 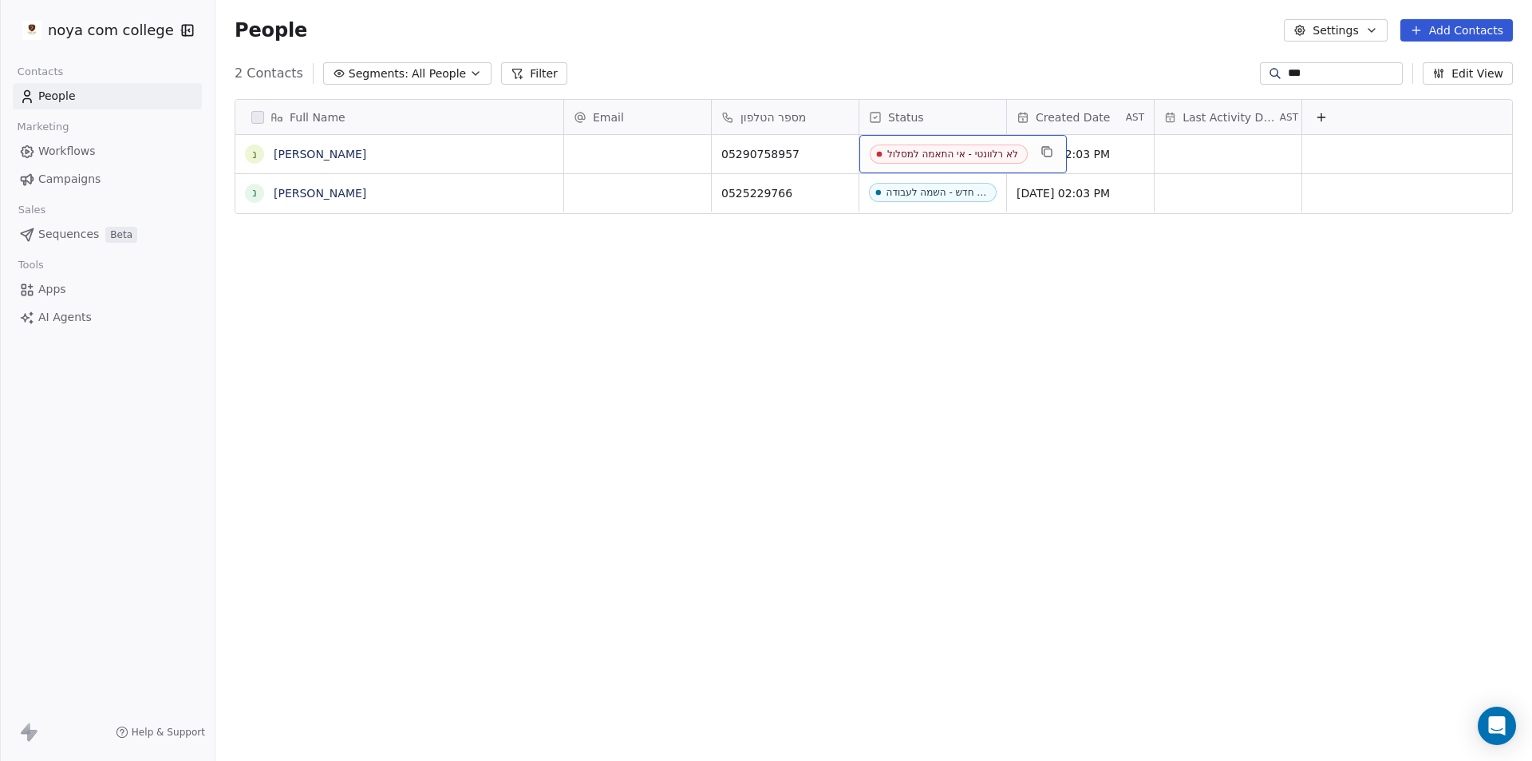 I want to click on span: noya com college, so click(x=111, y=30).